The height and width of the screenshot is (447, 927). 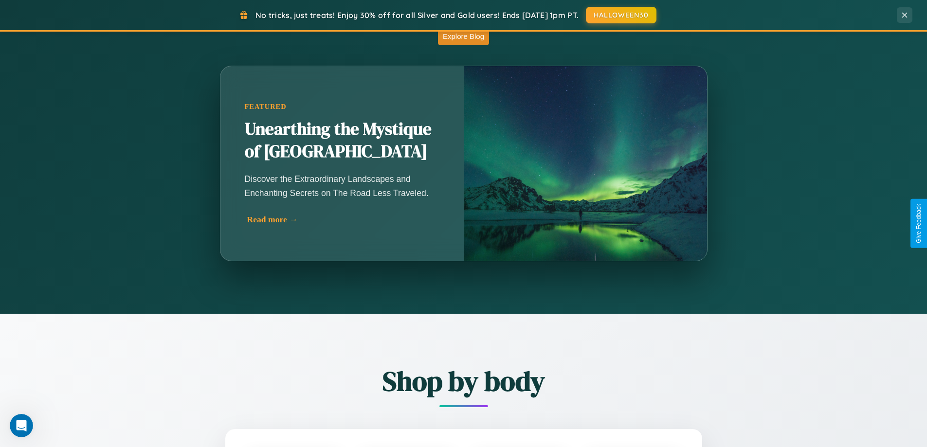 What do you see at coordinates (342, 186) in the screenshot?
I see `p: Discover the Extraordinary Landscapes and Enchanting Secrets on The Road Less Traveled.` at bounding box center [342, 186].